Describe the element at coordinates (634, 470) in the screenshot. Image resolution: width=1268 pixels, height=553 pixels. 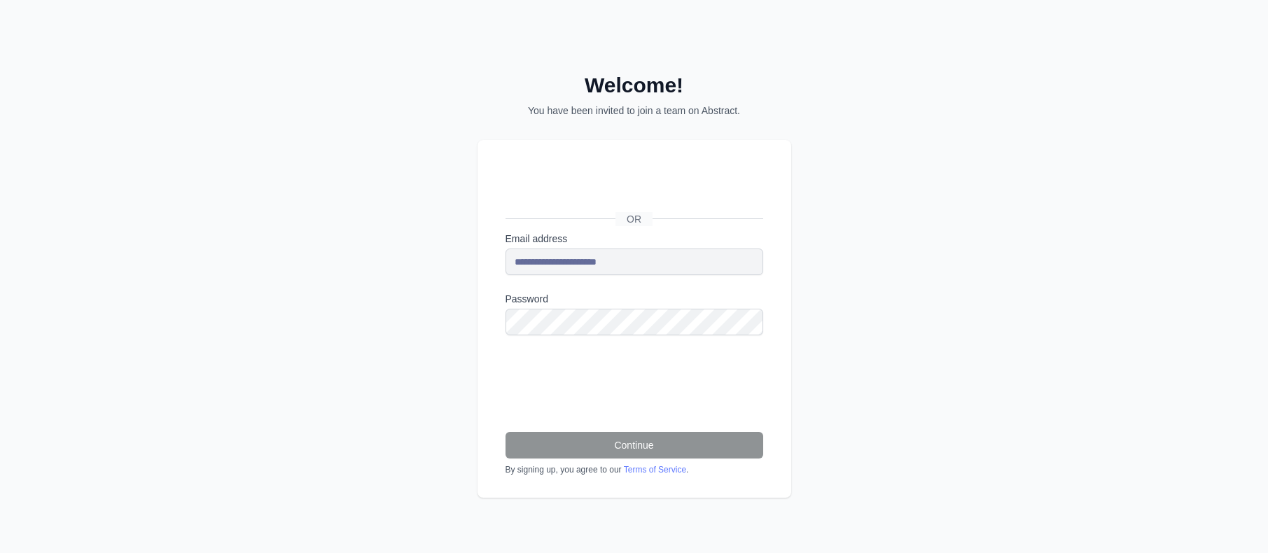
I see `div: By signing up, you agree to our .` at that location.